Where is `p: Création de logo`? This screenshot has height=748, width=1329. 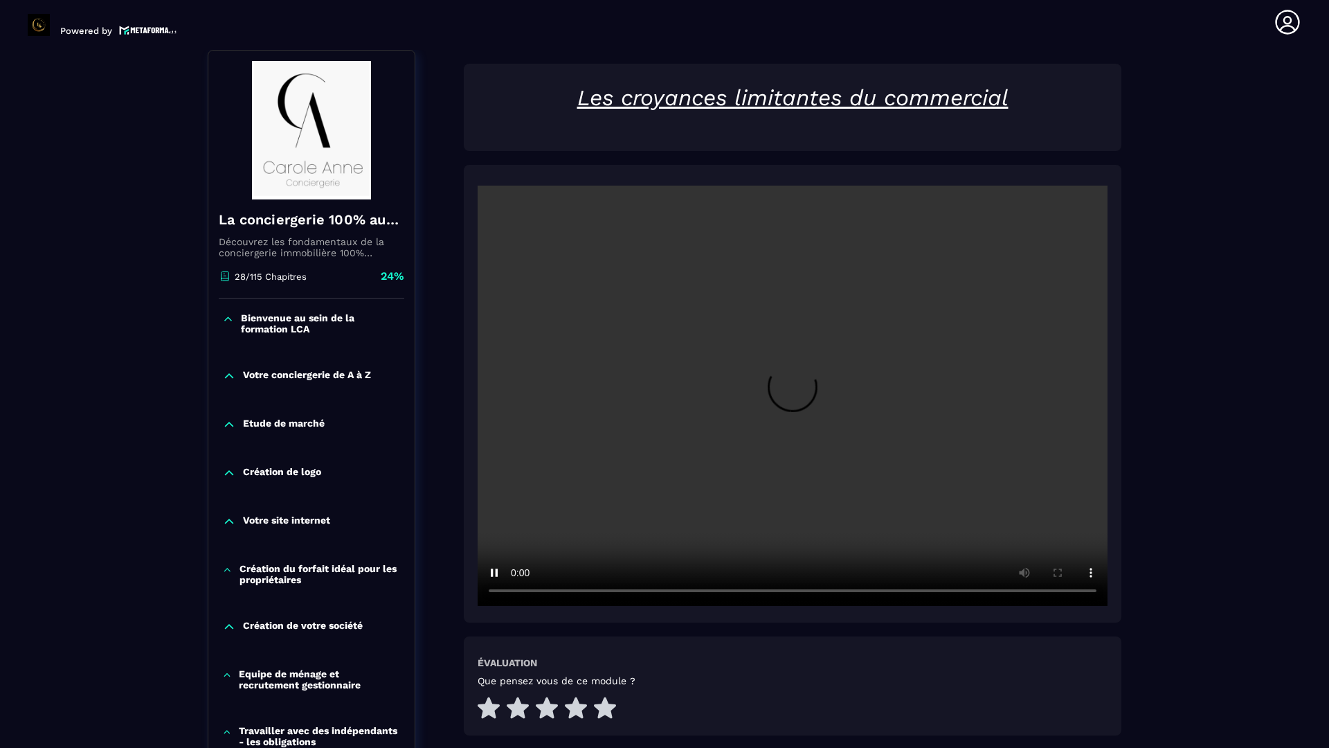
p: Création de logo is located at coordinates (282, 473).